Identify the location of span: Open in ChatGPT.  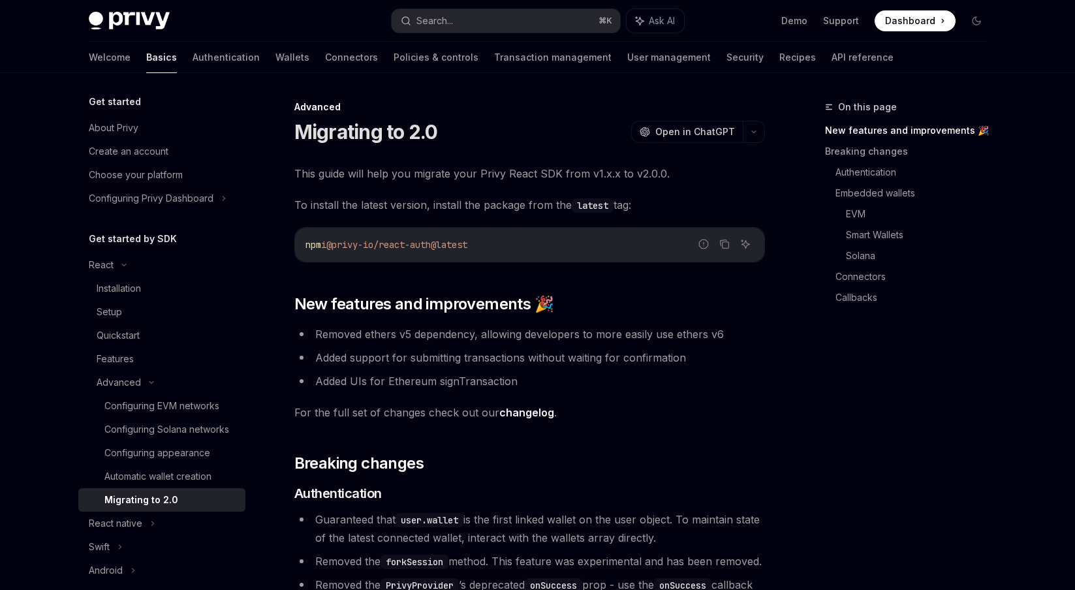
(695, 132).